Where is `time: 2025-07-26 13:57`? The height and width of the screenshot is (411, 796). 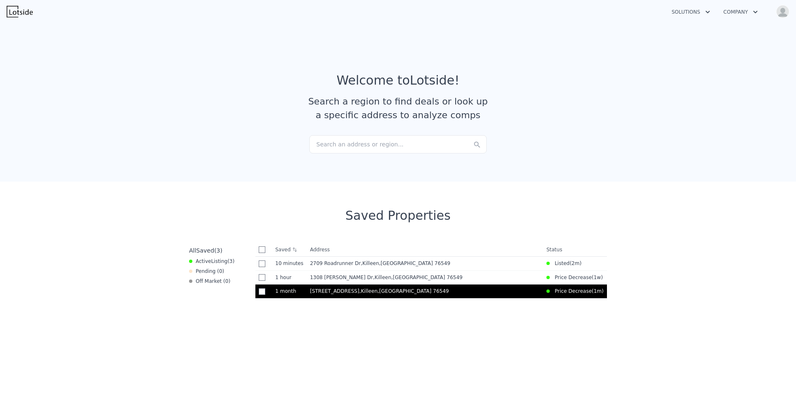
time: 2025-07-26 13:57 is located at coordinates (576, 263).